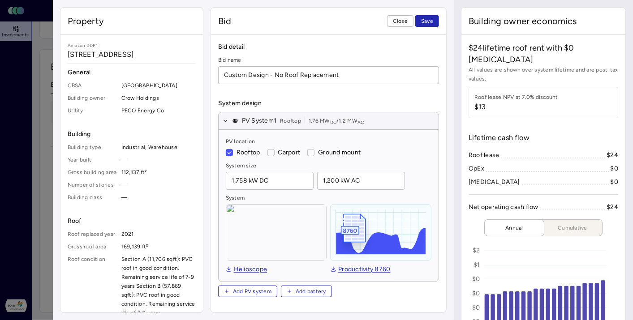 This screenshot has width=633, height=320. I want to click on span: Building, so click(132, 134).